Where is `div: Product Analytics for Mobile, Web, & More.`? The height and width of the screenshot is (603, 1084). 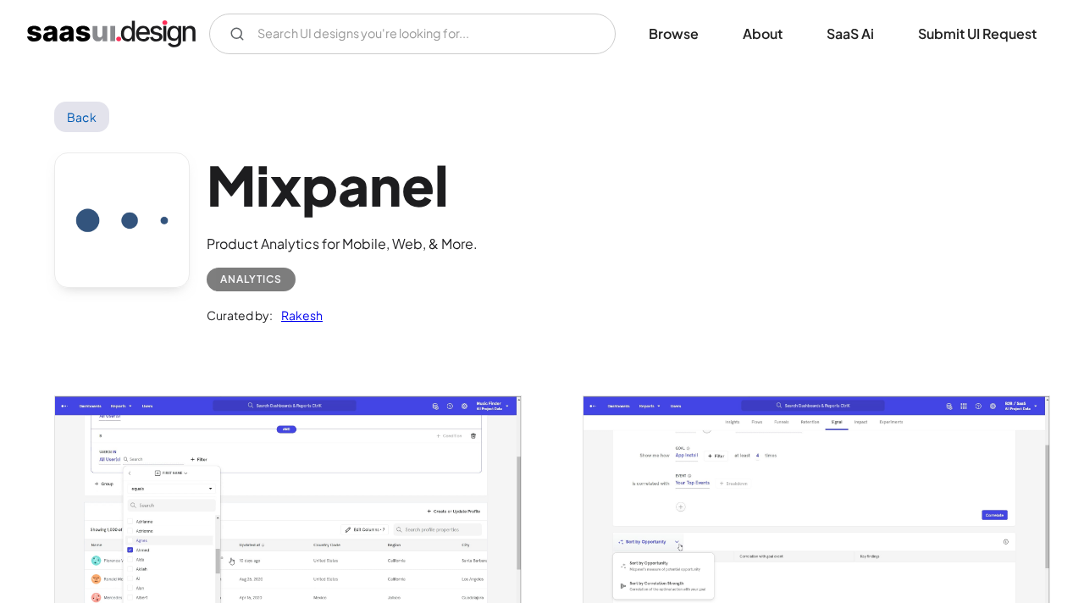 div: Product Analytics for Mobile, Web, & More. is located at coordinates (342, 244).